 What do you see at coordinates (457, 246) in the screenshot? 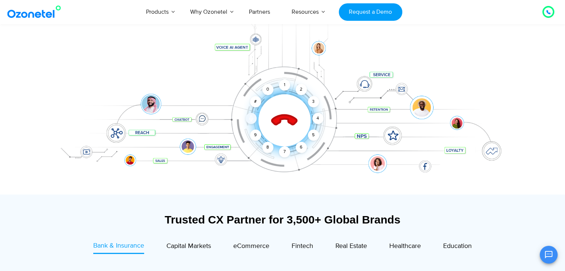
I see `span: Education` at bounding box center [457, 246].